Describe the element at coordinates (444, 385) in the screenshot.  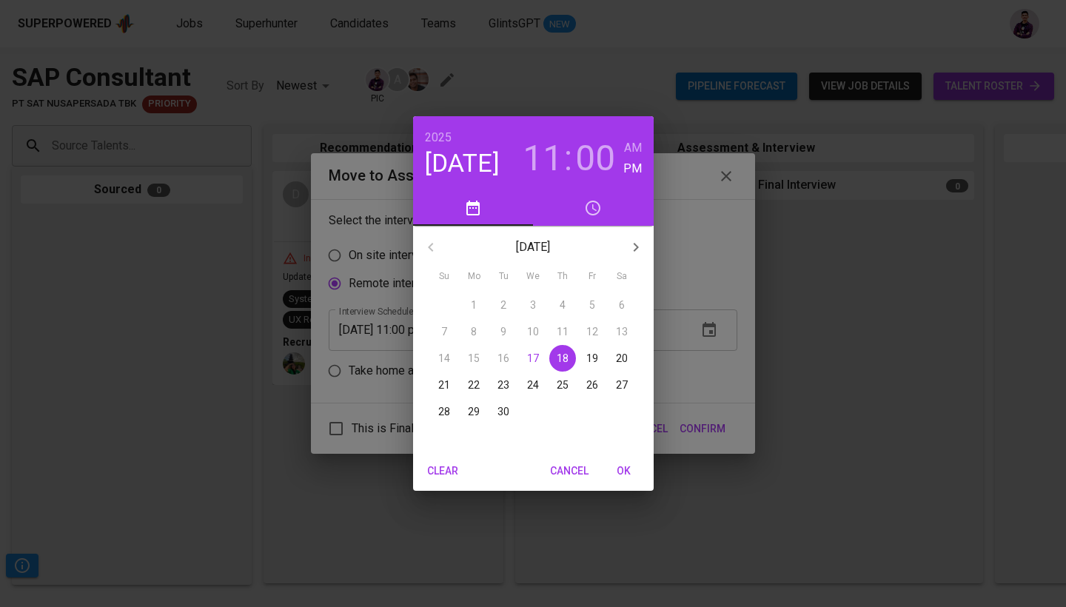
I see `p: 21` at that location.